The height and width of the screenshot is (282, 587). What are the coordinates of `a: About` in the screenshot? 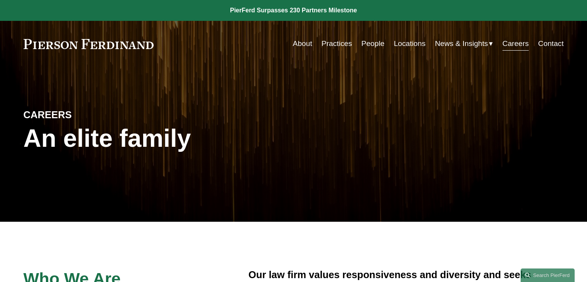 It's located at (302, 44).